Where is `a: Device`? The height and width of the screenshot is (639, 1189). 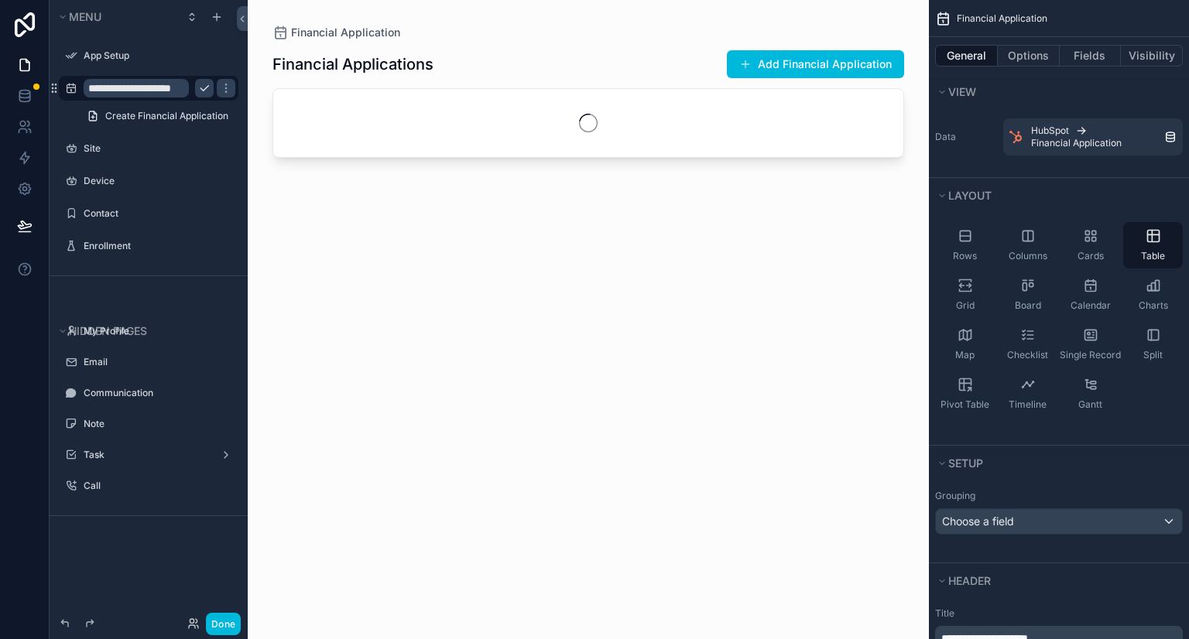 a: Device is located at coordinates (156, 181).